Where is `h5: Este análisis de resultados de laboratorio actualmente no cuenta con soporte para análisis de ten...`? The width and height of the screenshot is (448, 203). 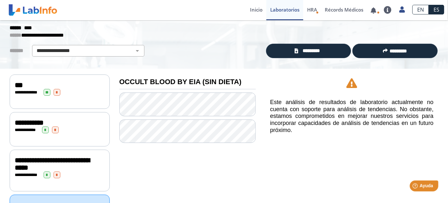 h5: Este análisis de resultados de laboratorio actualmente no cuenta con soporte para análisis de ten... is located at coordinates (352, 116).